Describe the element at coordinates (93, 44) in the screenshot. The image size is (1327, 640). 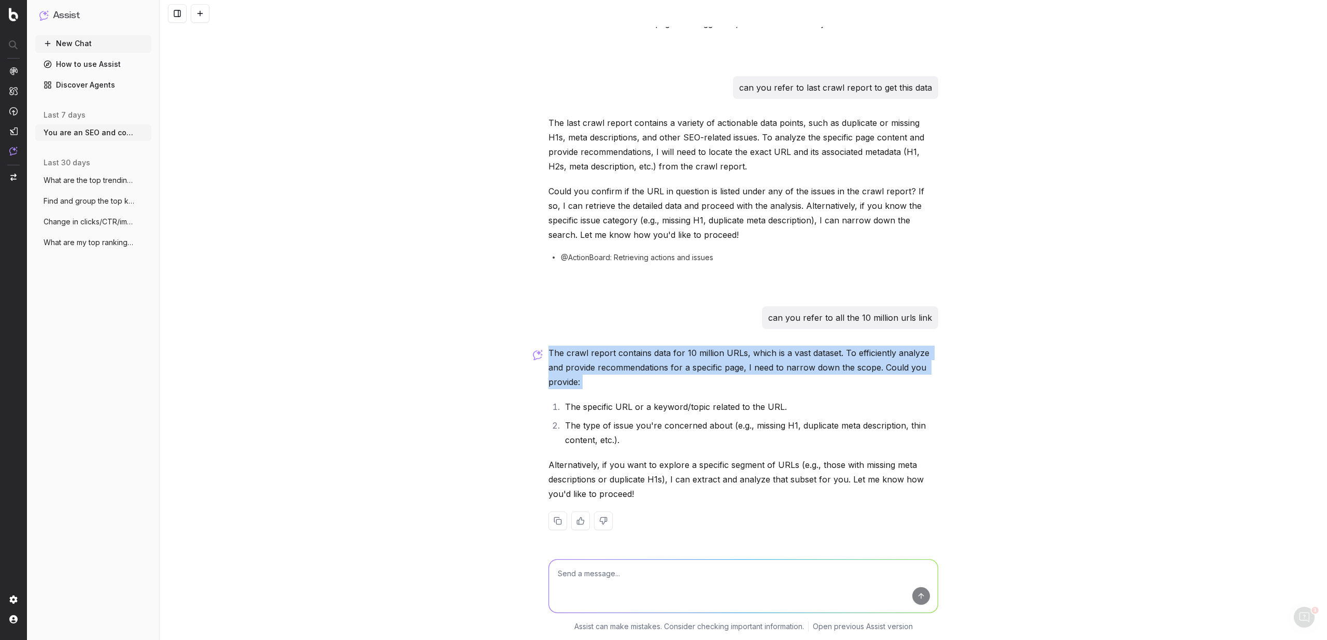
I see `button: New Chat` at that location.